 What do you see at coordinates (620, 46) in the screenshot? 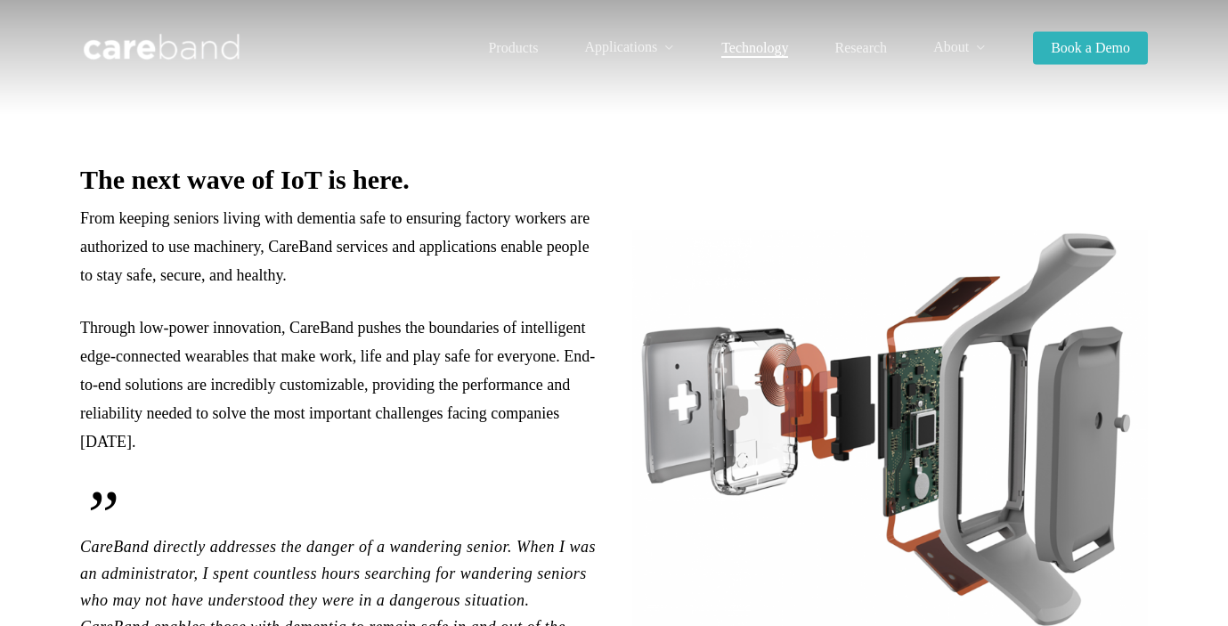
I see `span: Applications` at bounding box center [620, 46].